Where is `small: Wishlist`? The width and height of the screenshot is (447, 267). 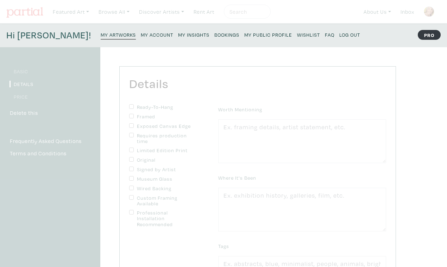
small: Wishlist is located at coordinates (308, 34).